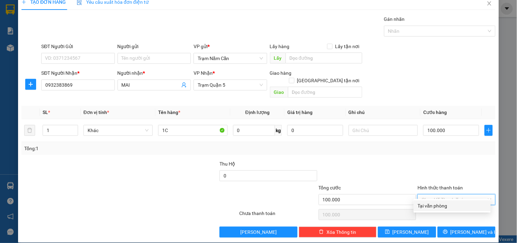  Describe the element at coordinates (174, 29) in the screenshot. I see `li: Hotline: 02839552959` at that location.